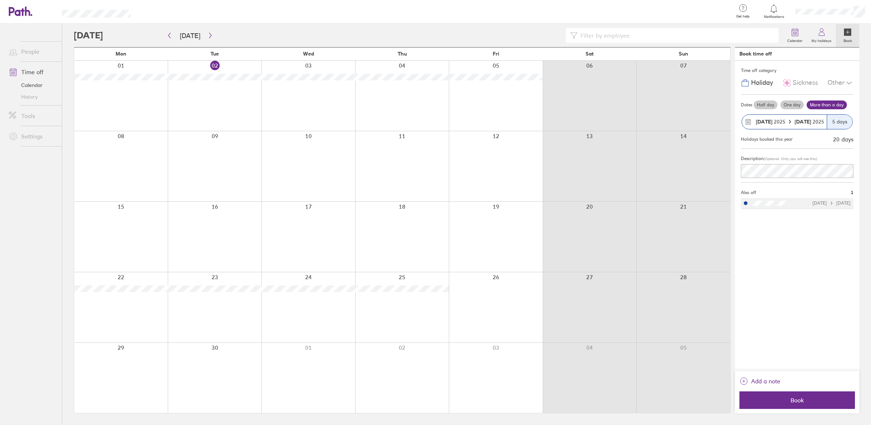 Image resolution: width=871 pixels, height=425 pixels. Describe the element at coordinates (748, 193) in the screenshot. I see `span: Also off` at that location.